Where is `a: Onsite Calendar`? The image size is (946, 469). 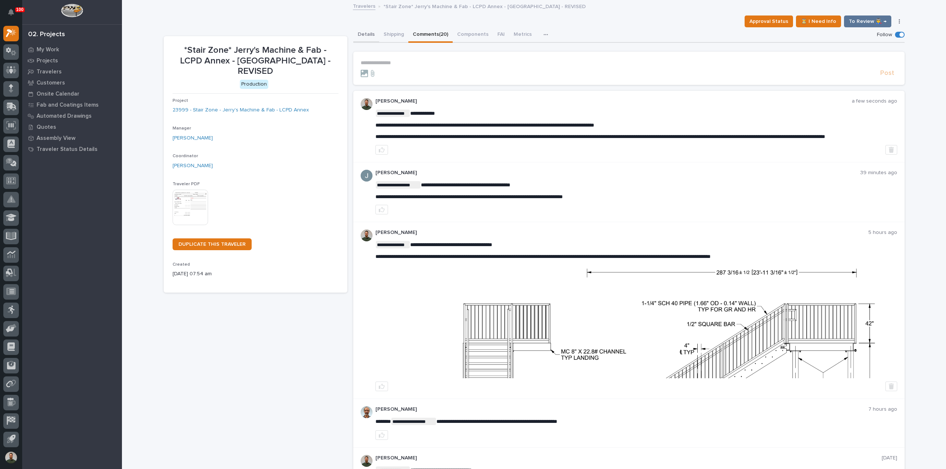 a: Onsite Calendar is located at coordinates (72, 94).